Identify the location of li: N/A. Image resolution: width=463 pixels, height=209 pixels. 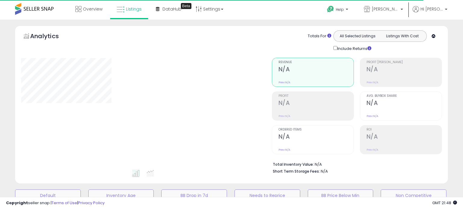
(355, 164).